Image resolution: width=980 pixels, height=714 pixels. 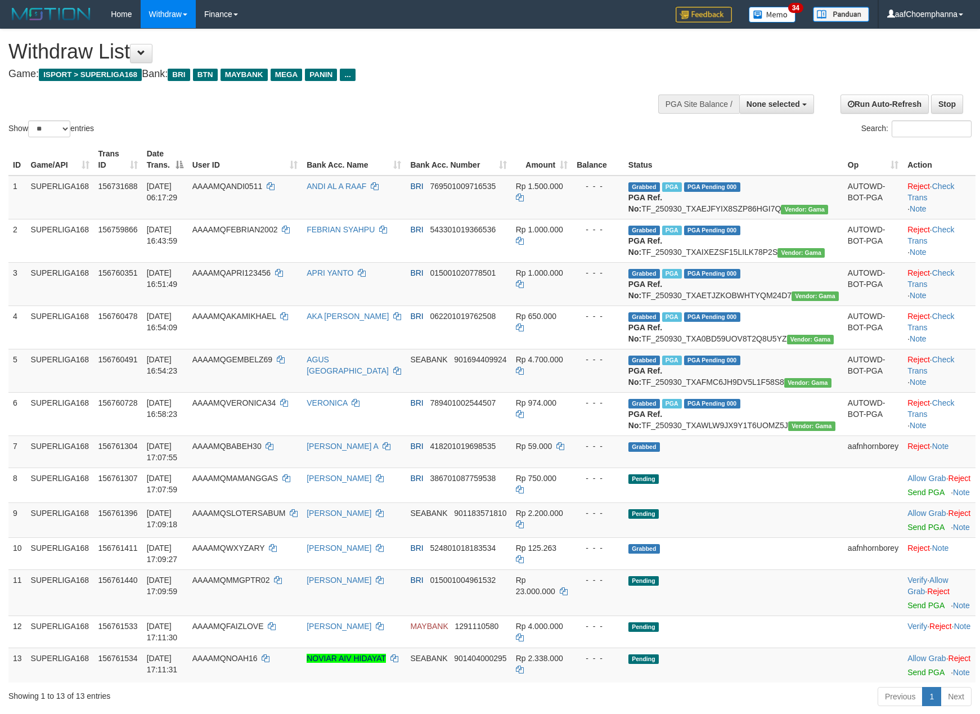 I want to click on span: BTN, so click(x=205, y=75).